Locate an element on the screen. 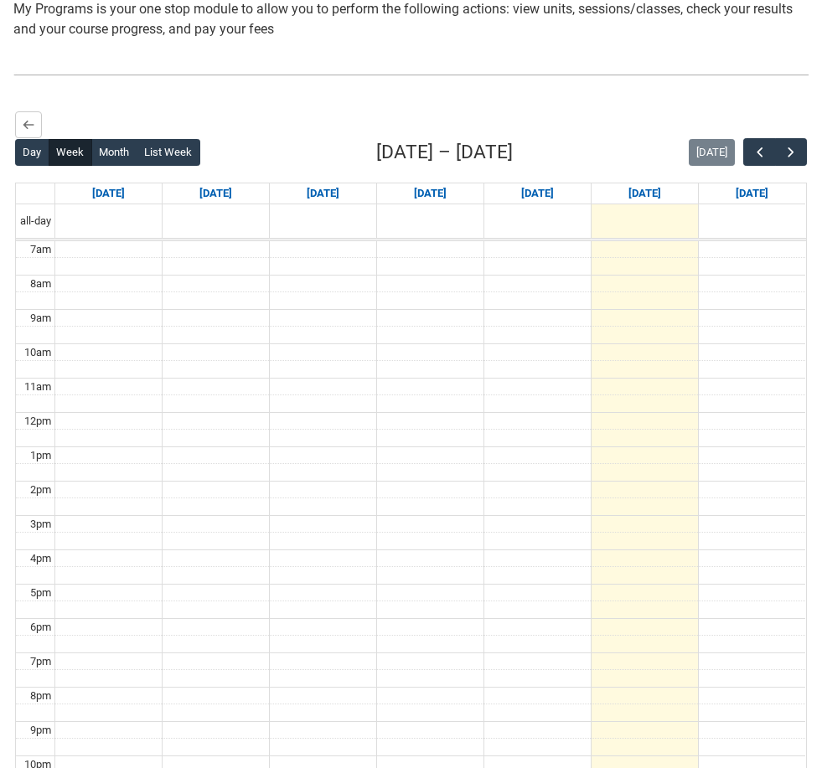  div: 5pm is located at coordinates (40, 593).